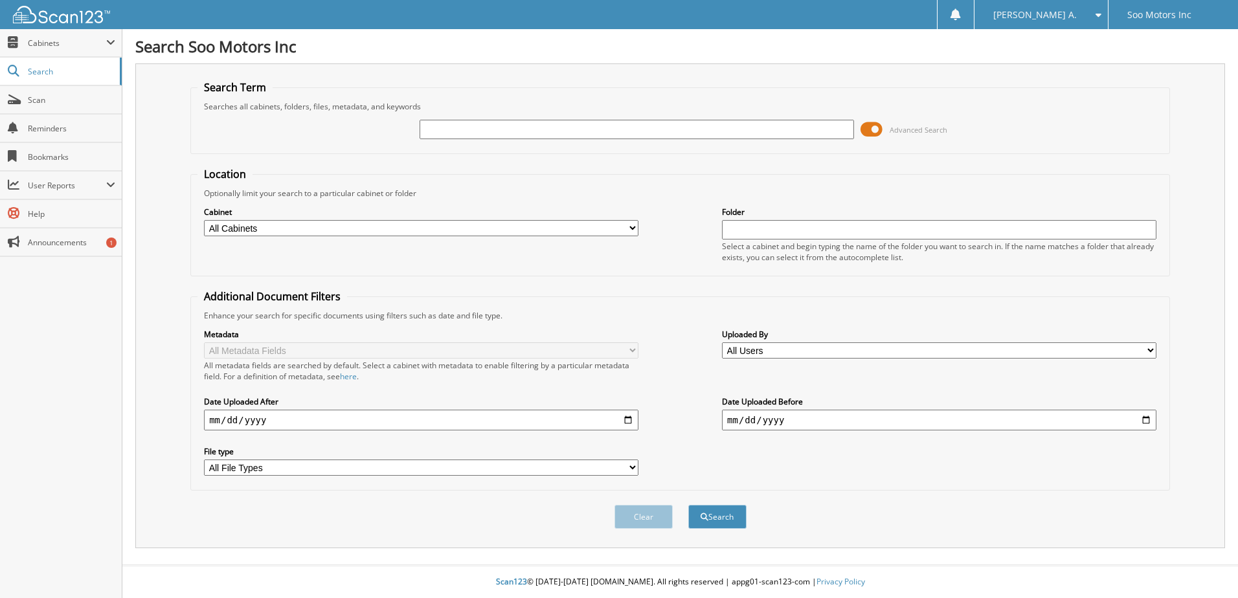  Describe the element at coordinates (71, 100) in the screenshot. I see `span: Scan` at that location.